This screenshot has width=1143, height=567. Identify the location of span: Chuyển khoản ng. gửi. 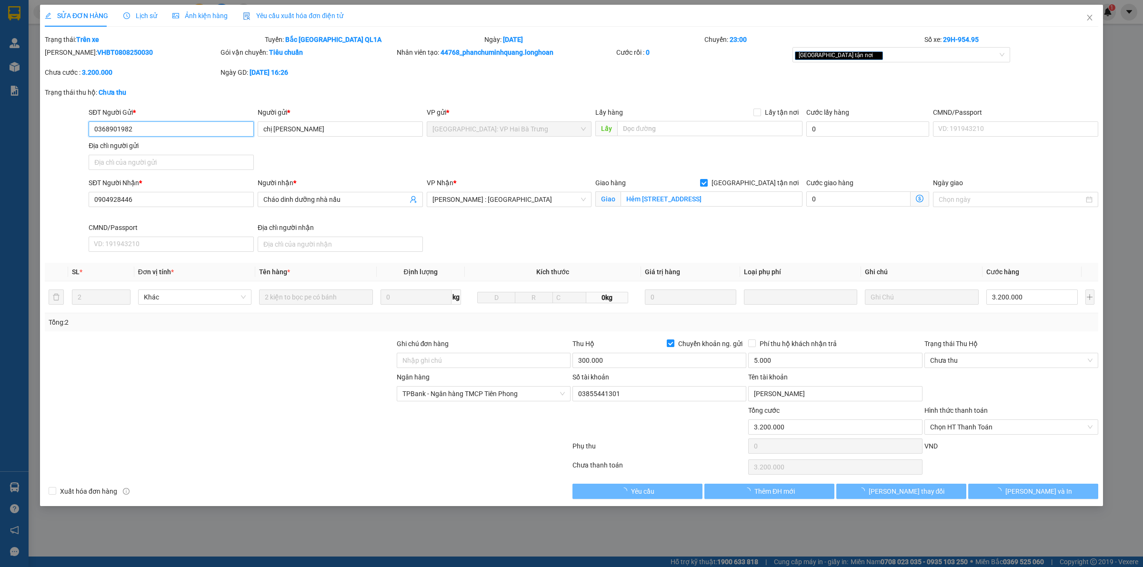
(710, 344).